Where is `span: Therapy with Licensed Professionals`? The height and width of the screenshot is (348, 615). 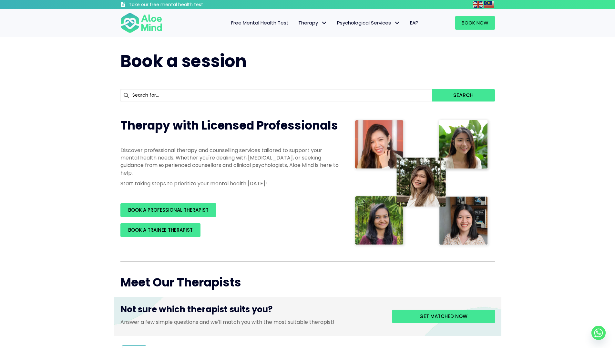 span: Therapy with Licensed Professionals is located at coordinates (229, 125).